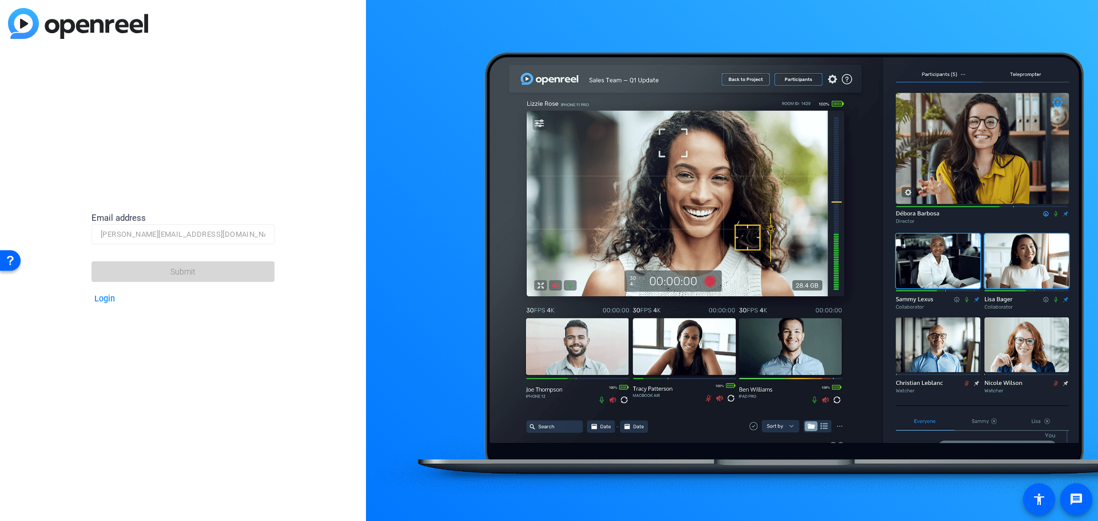  Describe the element at coordinates (183, 234) in the screenshot. I see `input: Email address` at that location.